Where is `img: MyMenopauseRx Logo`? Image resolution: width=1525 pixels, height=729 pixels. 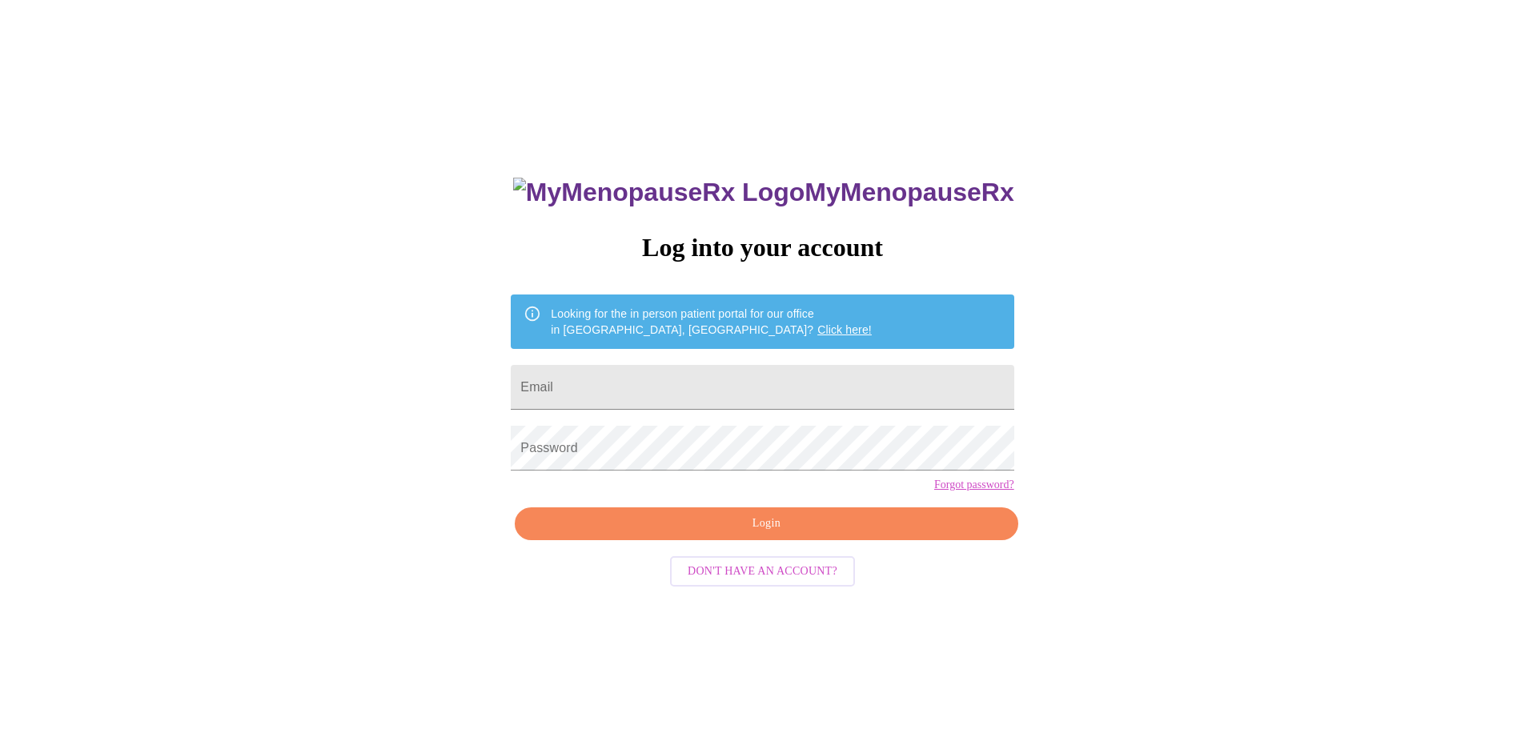
img: MyMenopauseRx Logo is located at coordinates (659, 192).